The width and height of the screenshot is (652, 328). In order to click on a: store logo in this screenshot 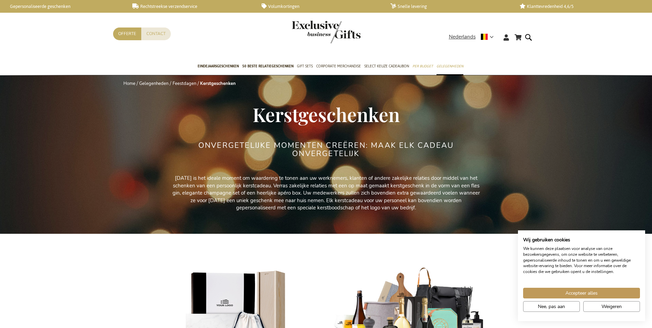, I will do `click(309, 32)`.